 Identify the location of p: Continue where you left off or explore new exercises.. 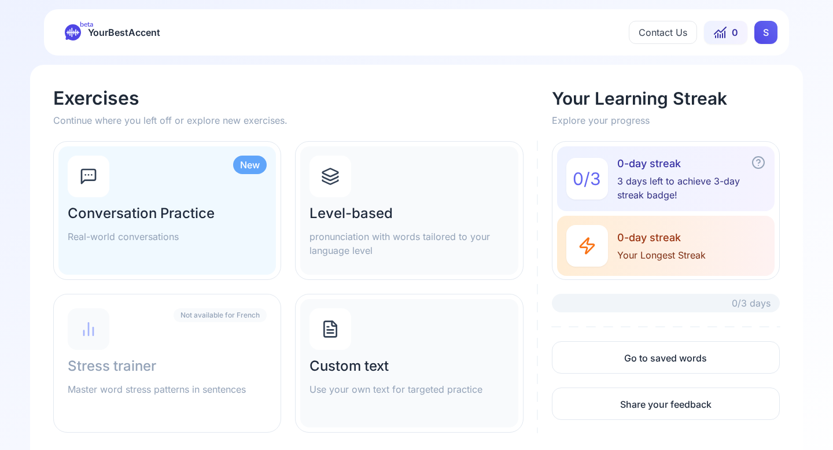
(296, 120).